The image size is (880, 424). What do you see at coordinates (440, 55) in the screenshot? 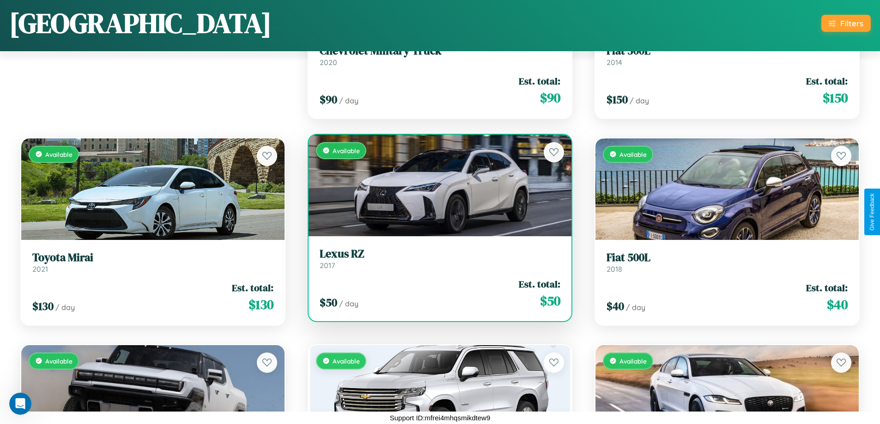
I see `a: Chevrolet Military Truck2020` at bounding box center [440, 55].